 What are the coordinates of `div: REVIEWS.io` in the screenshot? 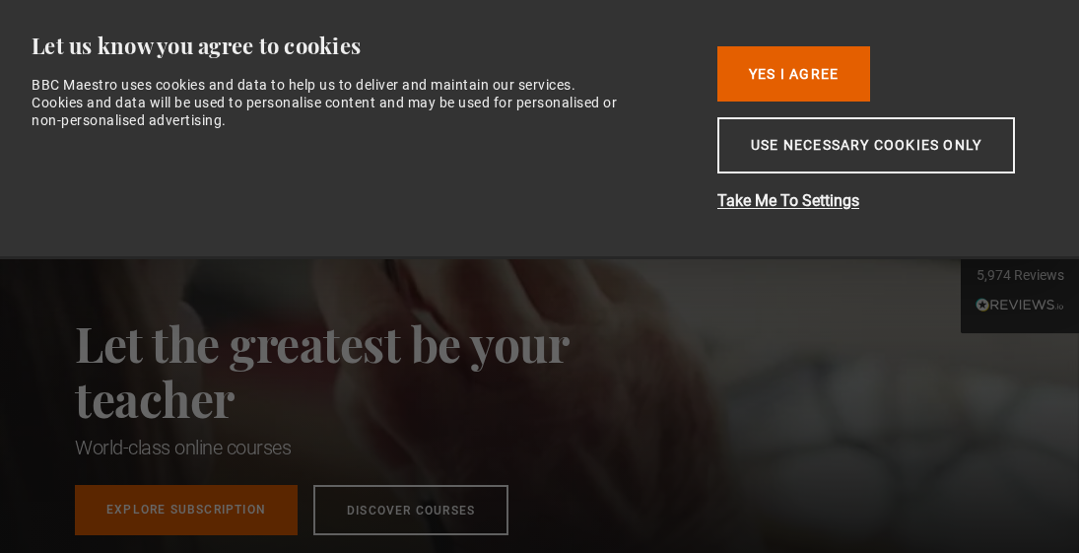 It's located at (1020, 304).